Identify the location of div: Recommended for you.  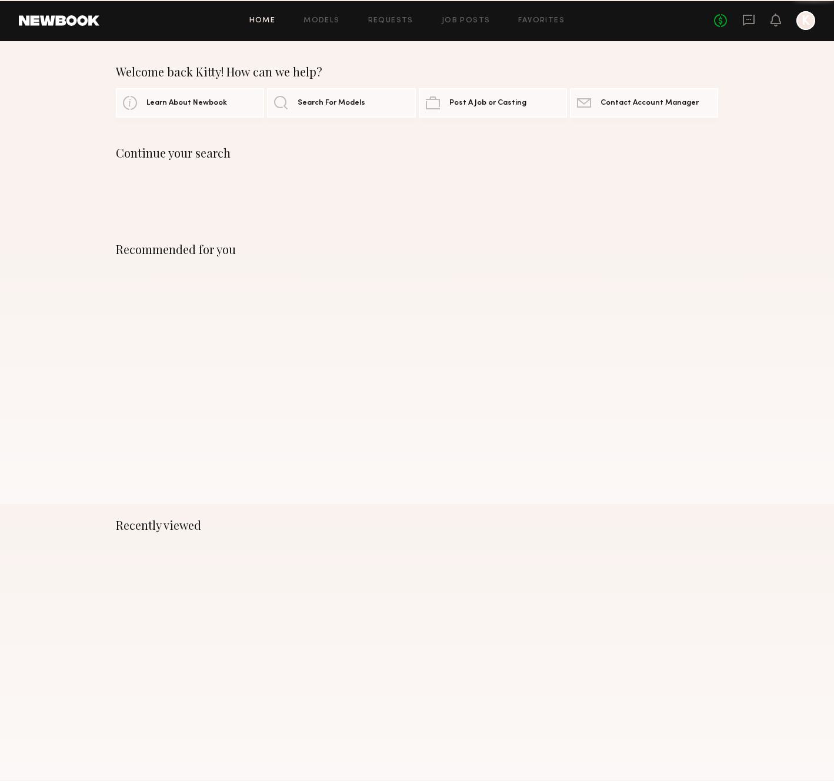
(417, 249).